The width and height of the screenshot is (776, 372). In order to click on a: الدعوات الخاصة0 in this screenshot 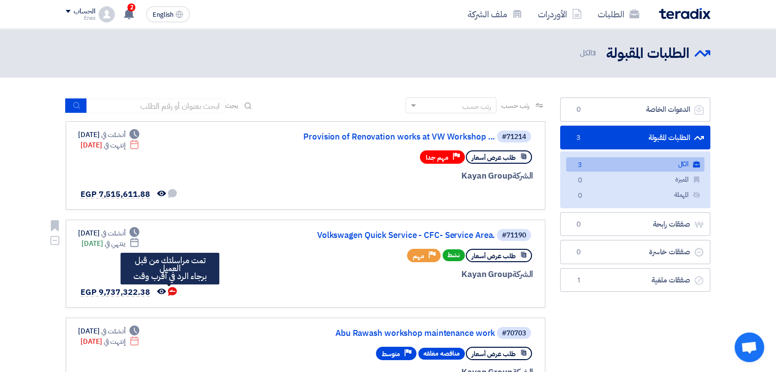, I will do `click(635, 109)`.